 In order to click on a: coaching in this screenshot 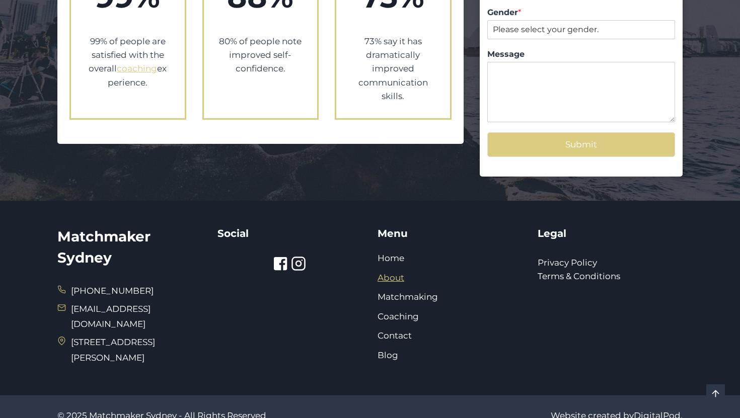, I will do `click(137, 68)`.